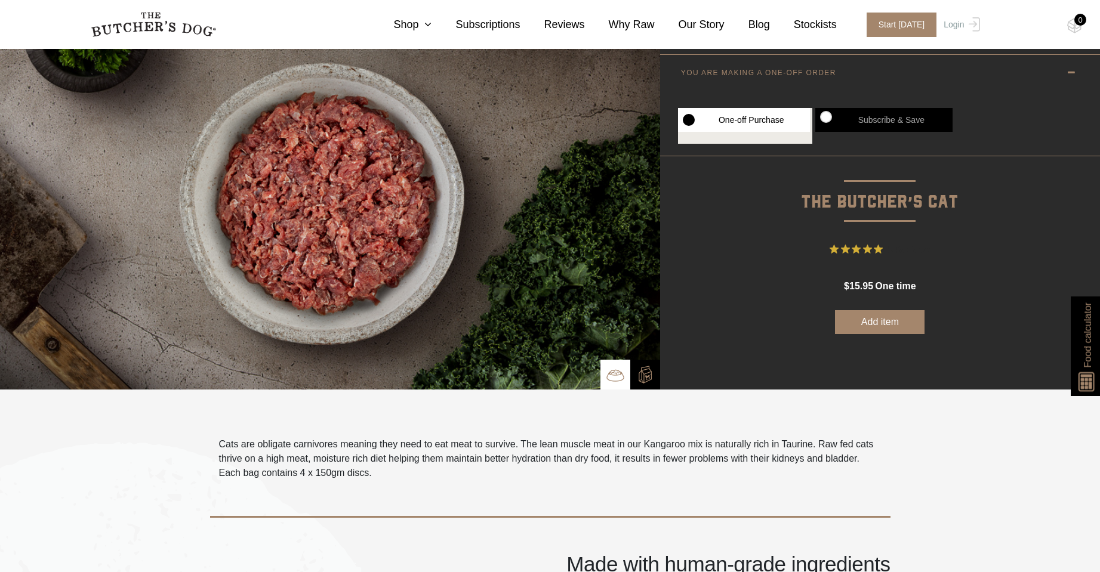 The image size is (1100, 572). What do you see at coordinates (1074, 26) in the screenshot?
I see `img: TBD_Cart-Empty.png` at bounding box center [1074, 26].